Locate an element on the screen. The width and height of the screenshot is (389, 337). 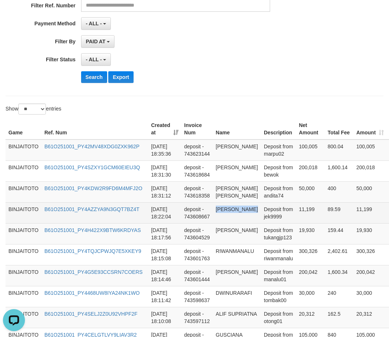
td: RIWANMANALU is located at coordinates (236, 254).